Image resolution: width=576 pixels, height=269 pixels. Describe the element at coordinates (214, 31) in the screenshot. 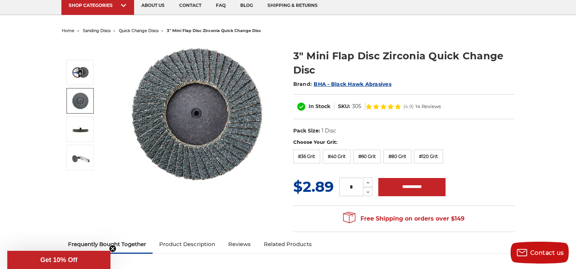

I see `span: 3" mini flap disc zirconia quick change disc` at that location.